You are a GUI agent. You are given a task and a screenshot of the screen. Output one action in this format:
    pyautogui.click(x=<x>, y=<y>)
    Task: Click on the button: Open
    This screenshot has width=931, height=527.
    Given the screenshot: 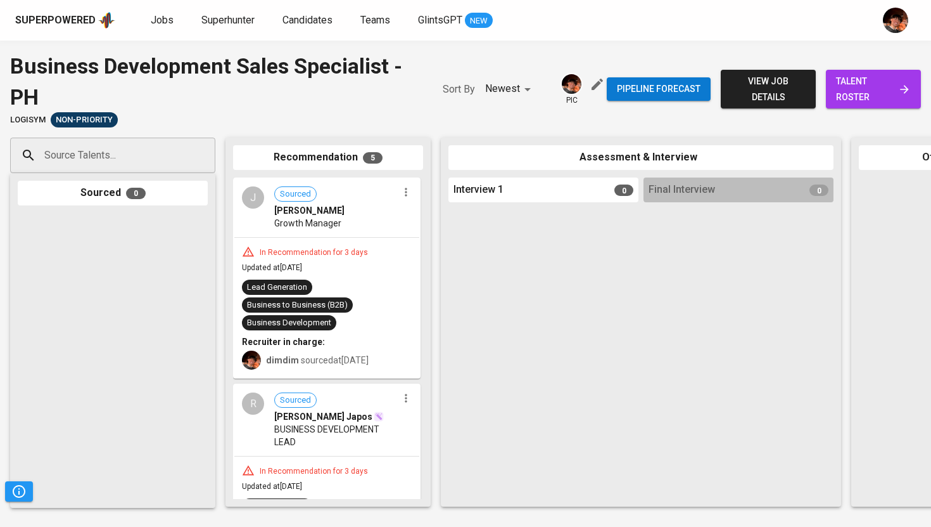 What is the action you would take?
    pyautogui.click(x=210, y=155)
    